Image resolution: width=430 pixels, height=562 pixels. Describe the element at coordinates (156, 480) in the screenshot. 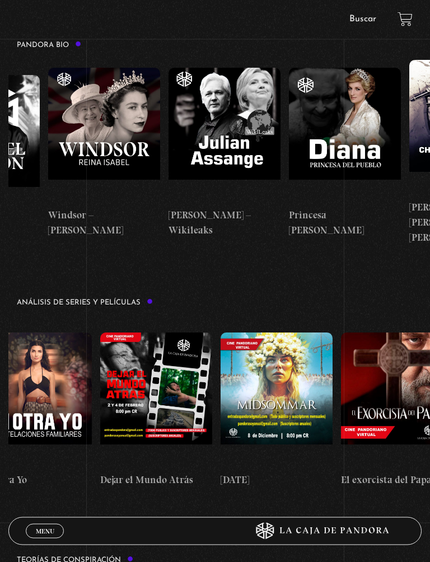

I see `h4: Dejar el Mundo Atrás` at that location.